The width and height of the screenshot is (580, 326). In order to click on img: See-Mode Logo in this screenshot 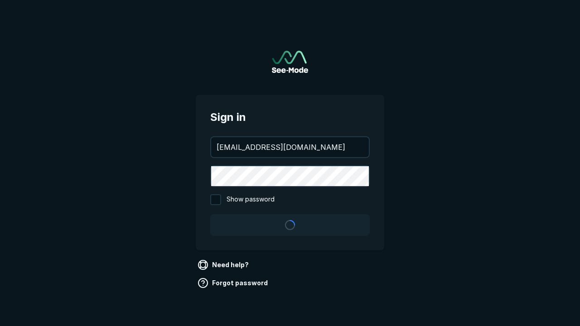, I will do `click(290, 62)`.